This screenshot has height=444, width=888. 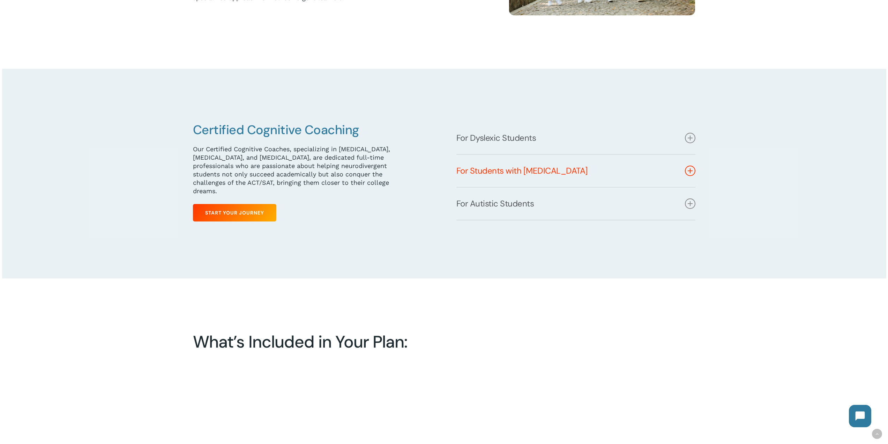 What do you see at coordinates (576, 204) in the screenshot?
I see `a: For Autistic Students` at bounding box center [576, 204].